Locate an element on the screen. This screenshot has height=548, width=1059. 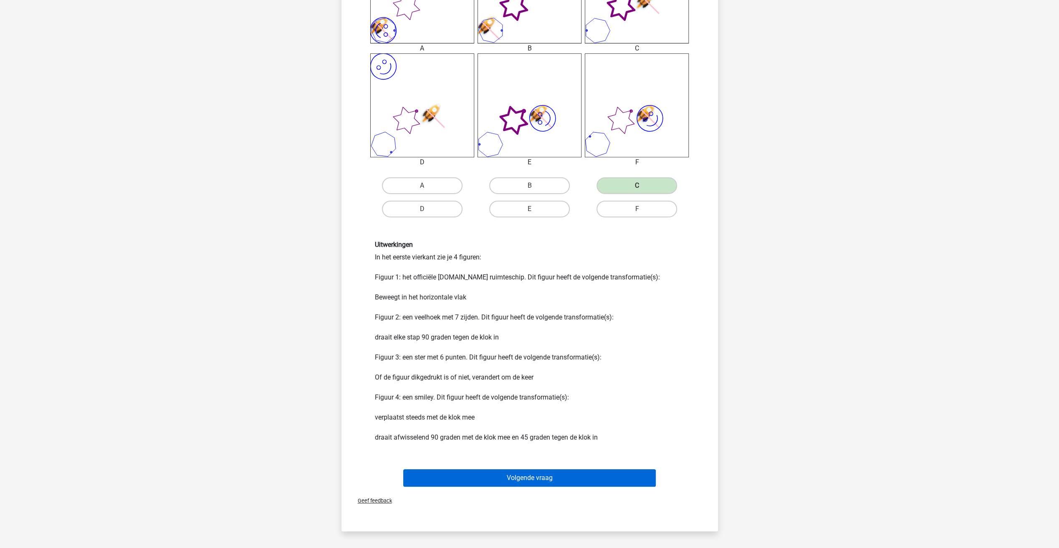
div: F is located at coordinates (637, 162).